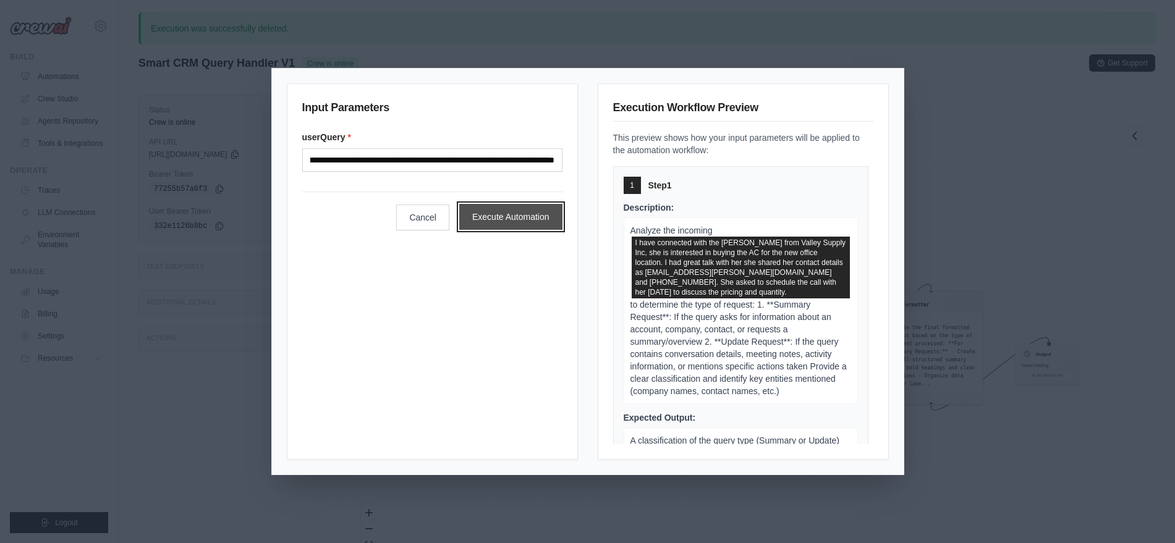  What do you see at coordinates (738, 348) in the screenshot?
I see `span: to determine the type of request: 1. **Summary Request**: If the query asks for information about...` at bounding box center [738, 348].